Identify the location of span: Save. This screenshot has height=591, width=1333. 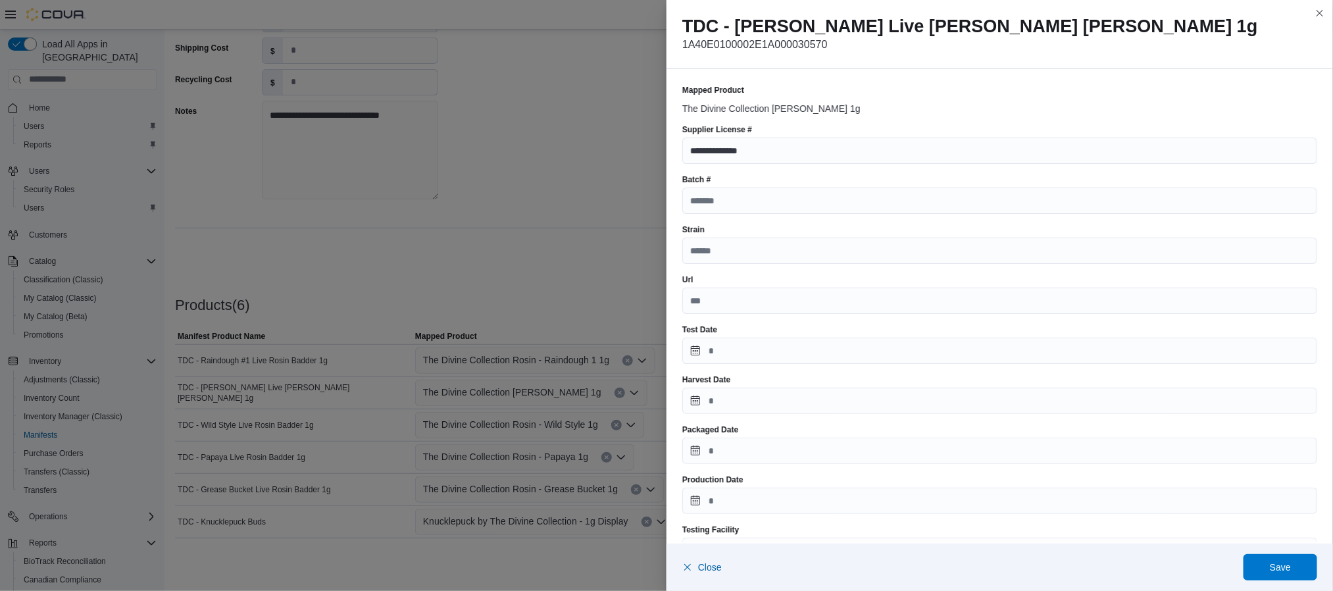
(1280, 567).